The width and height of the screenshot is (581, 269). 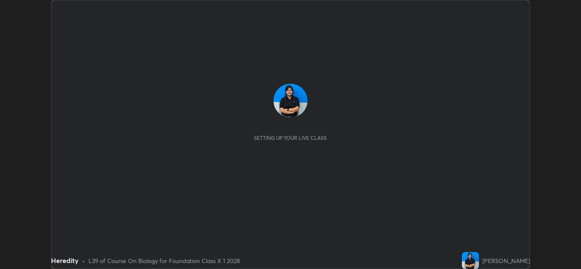 What do you see at coordinates (290, 138) in the screenshot?
I see `div: Setting up your live class` at bounding box center [290, 138].